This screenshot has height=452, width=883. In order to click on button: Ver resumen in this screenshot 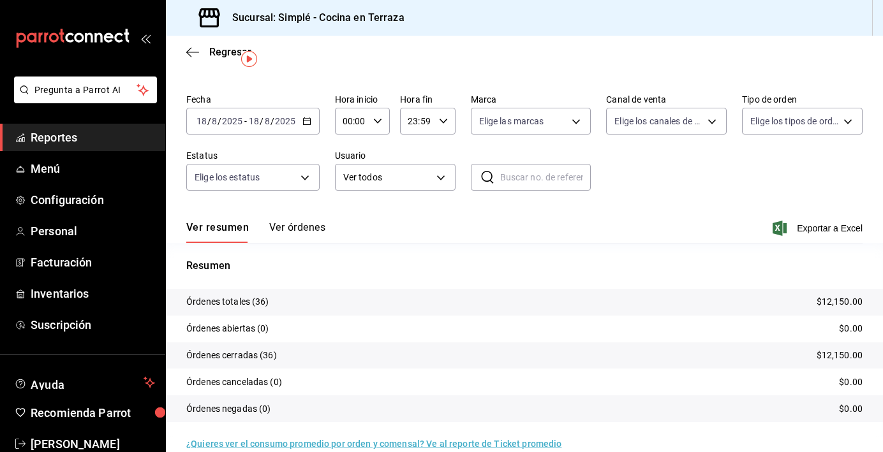, I will do `click(218, 232)`.